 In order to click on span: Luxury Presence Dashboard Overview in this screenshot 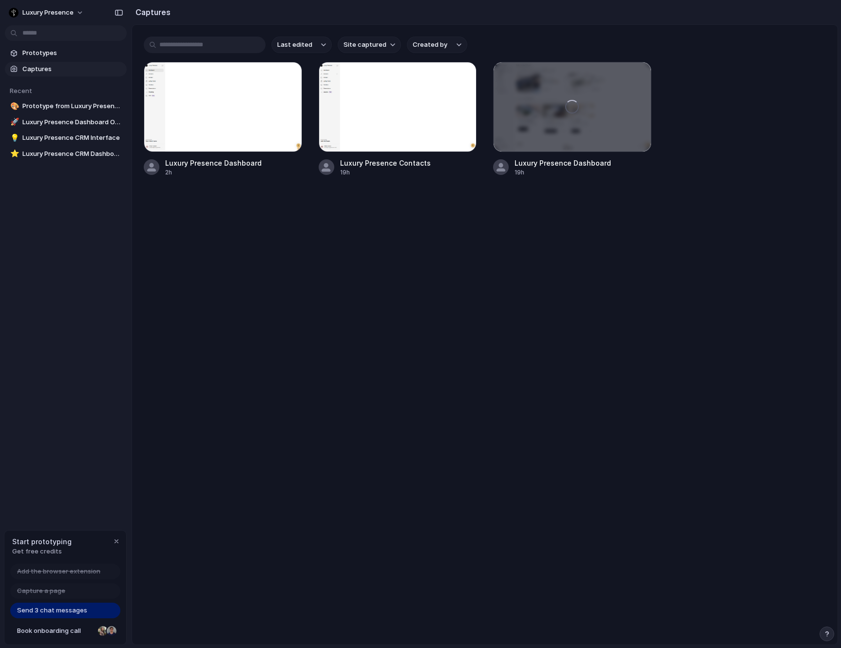, I will do `click(73, 122)`.